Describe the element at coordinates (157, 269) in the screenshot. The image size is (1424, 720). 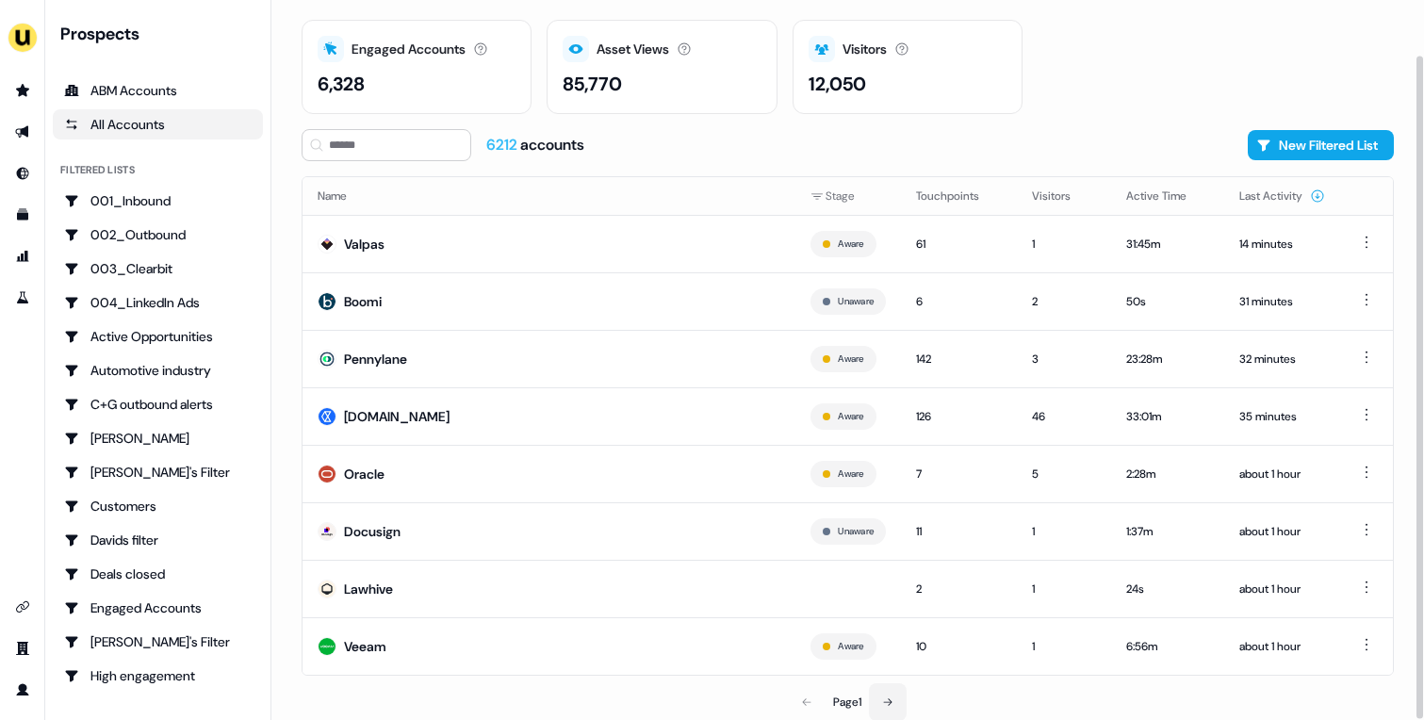
I see `a: Go to 003_Clearbit` at that location.